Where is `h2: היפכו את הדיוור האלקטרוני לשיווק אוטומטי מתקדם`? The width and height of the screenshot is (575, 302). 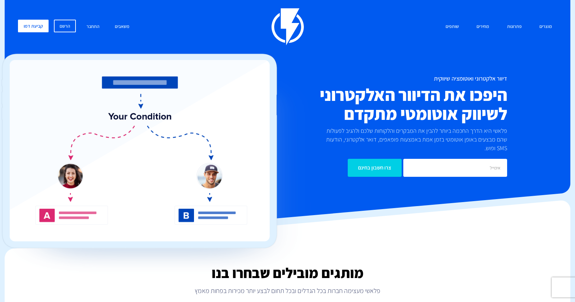
h2: היפכו את הדיוור האלקטרוני לשיווק אוטומטי מתקדם is located at coordinates (377, 104).